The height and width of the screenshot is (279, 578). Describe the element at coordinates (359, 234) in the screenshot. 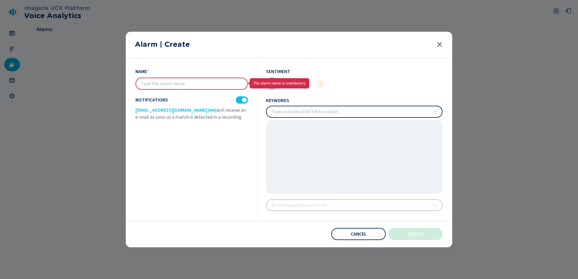

I see `button: Cancel` at that location.